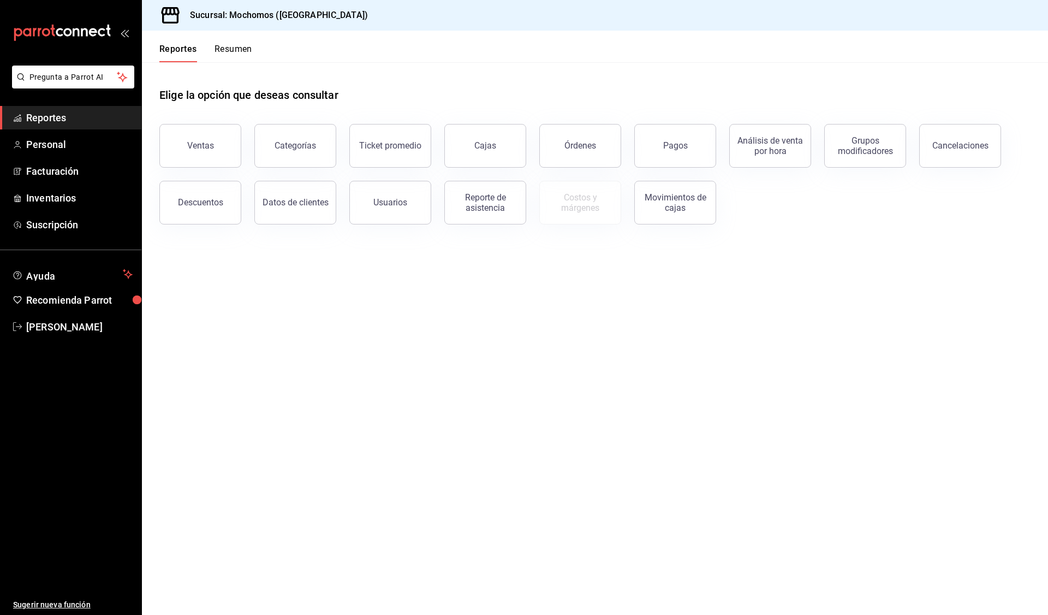 Image resolution: width=1048 pixels, height=615 pixels. I want to click on button: Ticket promedio, so click(390, 146).